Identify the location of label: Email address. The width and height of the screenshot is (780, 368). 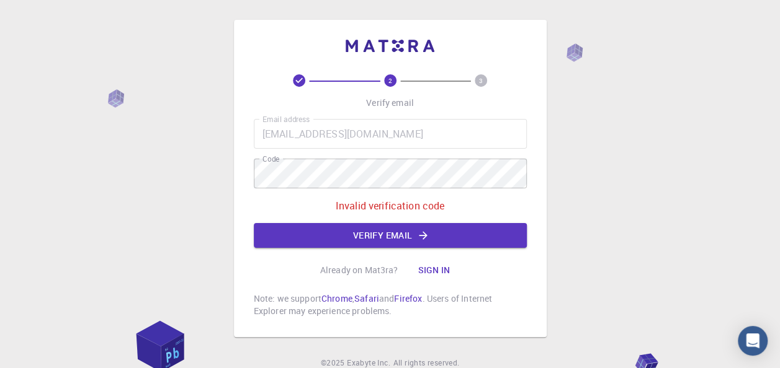
(286, 119).